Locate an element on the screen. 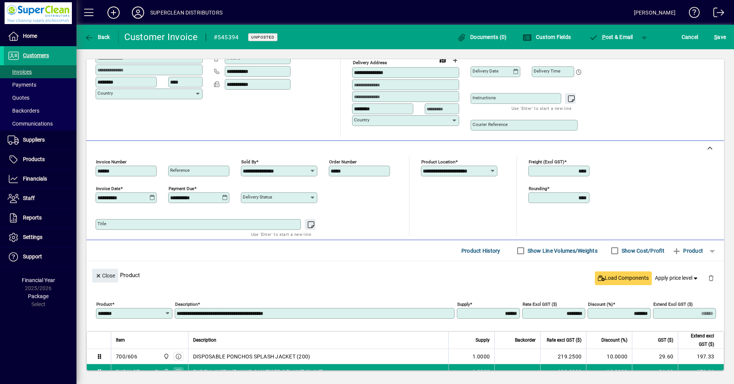  span: Close is located at coordinates (105, 276).